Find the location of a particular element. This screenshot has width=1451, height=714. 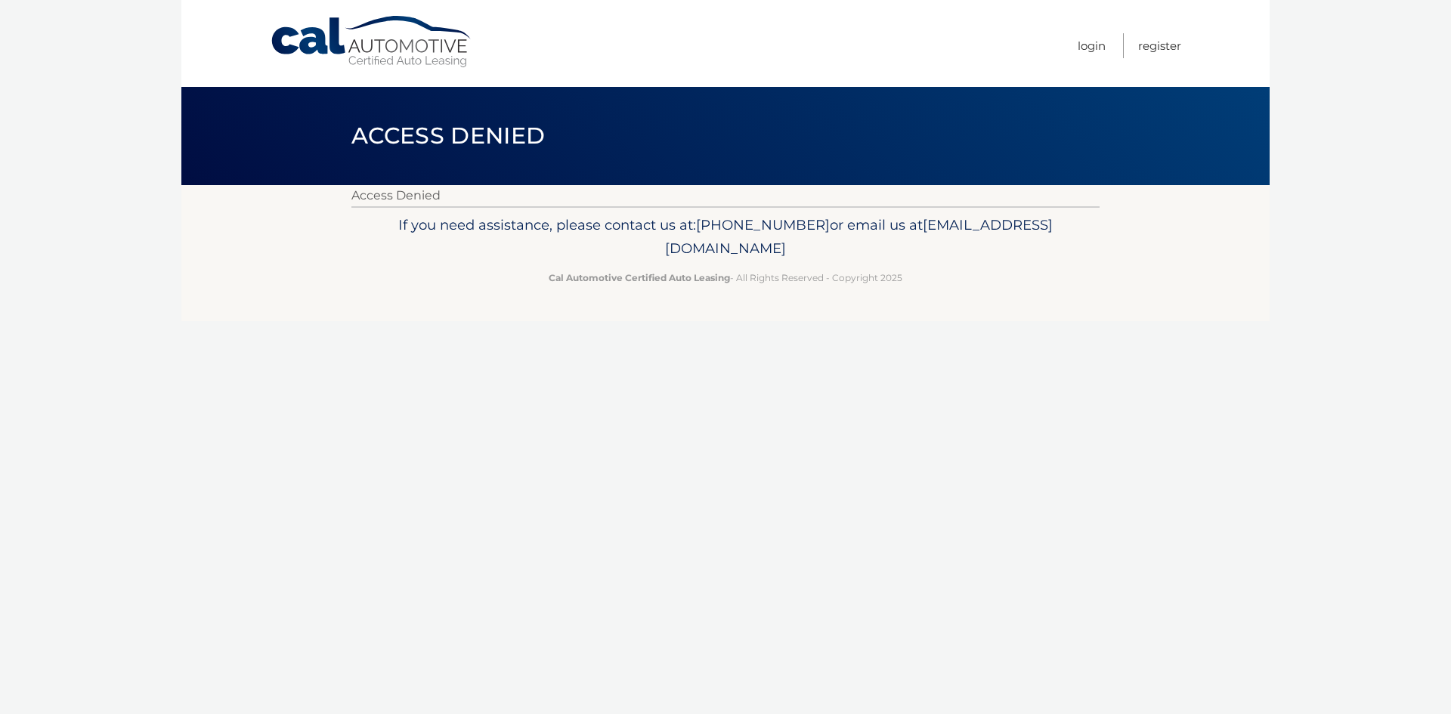

p: If you need assistance, please contact us at: or email us at is located at coordinates (725, 237).